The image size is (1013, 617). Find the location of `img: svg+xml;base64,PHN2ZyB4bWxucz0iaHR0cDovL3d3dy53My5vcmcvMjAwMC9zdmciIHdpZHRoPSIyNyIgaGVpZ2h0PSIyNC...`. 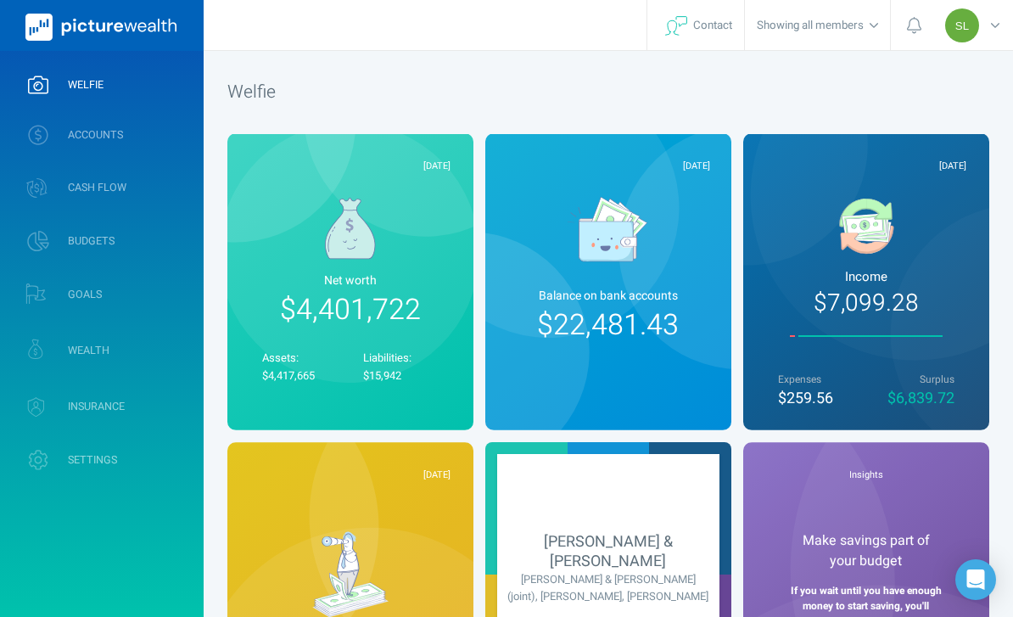

img: svg+xml;base64,PHN2ZyB4bWxucz0iaHR0cDovL3d3dy53My5vcmcvMjAwMC9zdmciIHdpZHRoPSIyNyIgaGVpZ2h0PSIyNC... is located at coordinates (676, 25).